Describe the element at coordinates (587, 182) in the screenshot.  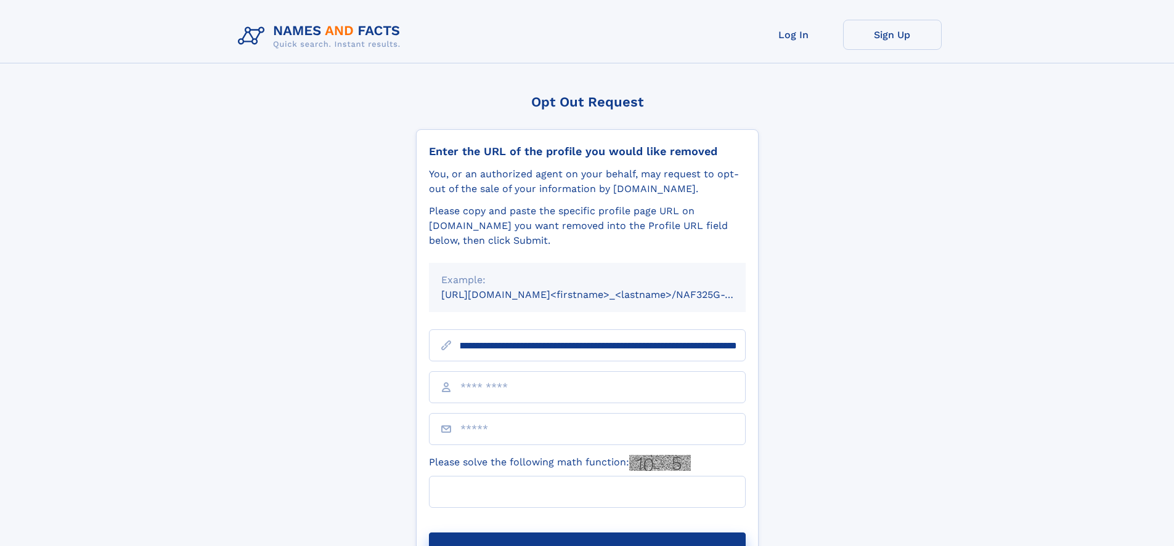
I see `div: You, or an authorized agent on your behalf, may request to opt-out of the sale of your informatio...` at that location.